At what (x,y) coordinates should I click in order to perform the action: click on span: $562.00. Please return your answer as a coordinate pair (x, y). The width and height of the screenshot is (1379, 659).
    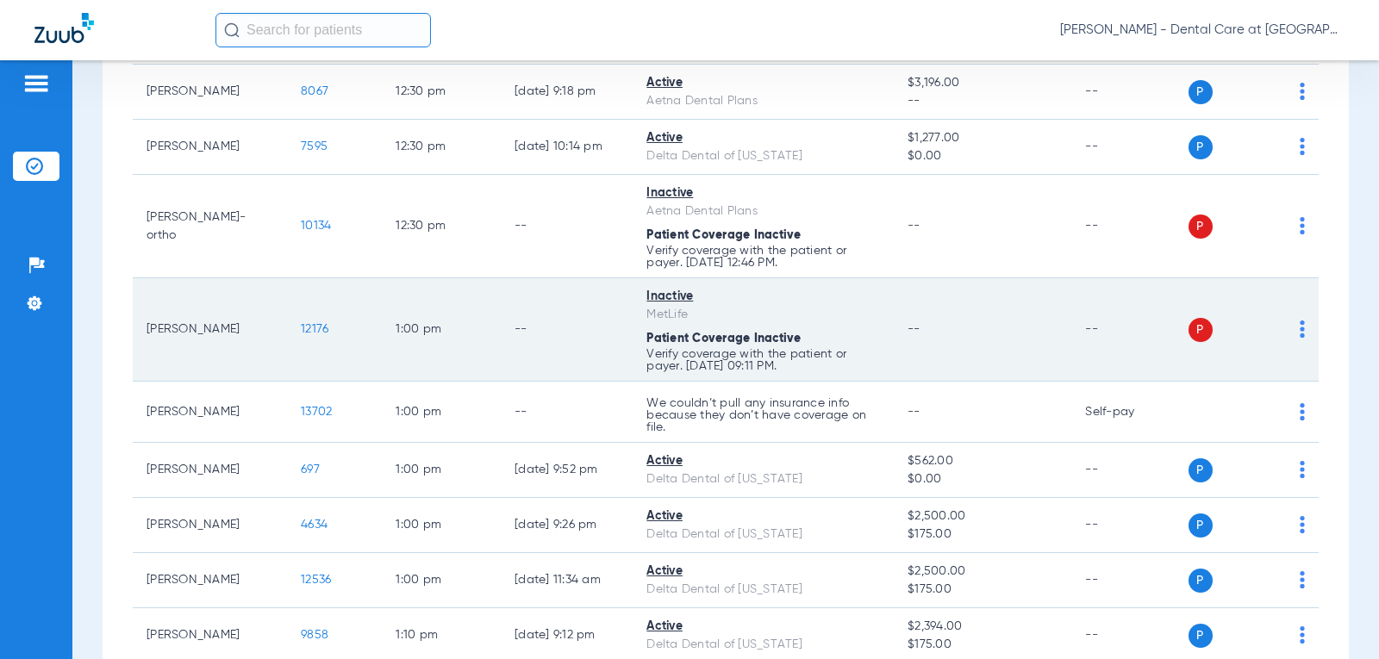
    Looking at the image, I should click on (982, 461).